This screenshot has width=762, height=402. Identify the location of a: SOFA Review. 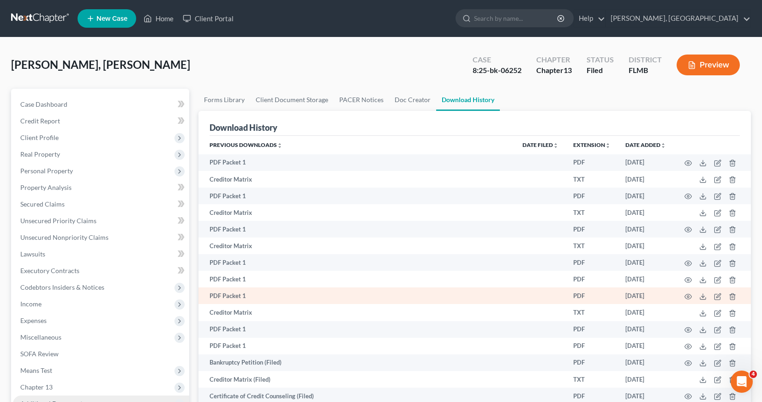
(101, 354).